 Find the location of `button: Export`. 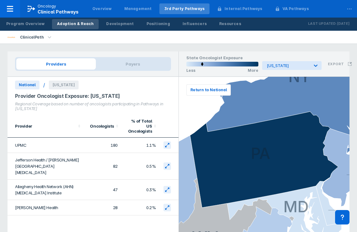

button: Export is located at coordinates (340, 64).